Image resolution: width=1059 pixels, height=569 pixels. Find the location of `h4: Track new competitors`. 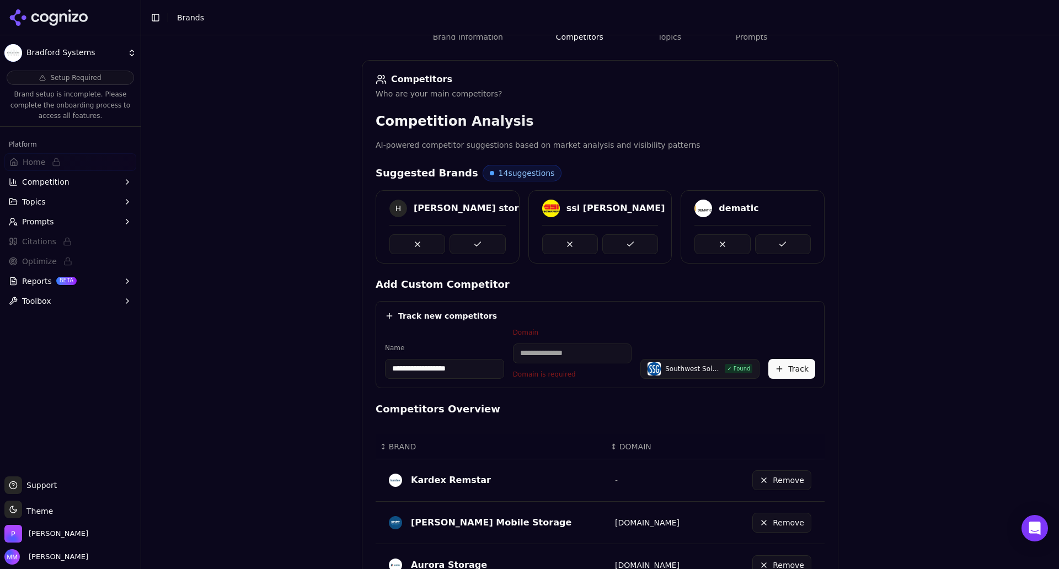

h4: Track new competitors is located at coordinates (447, 316).